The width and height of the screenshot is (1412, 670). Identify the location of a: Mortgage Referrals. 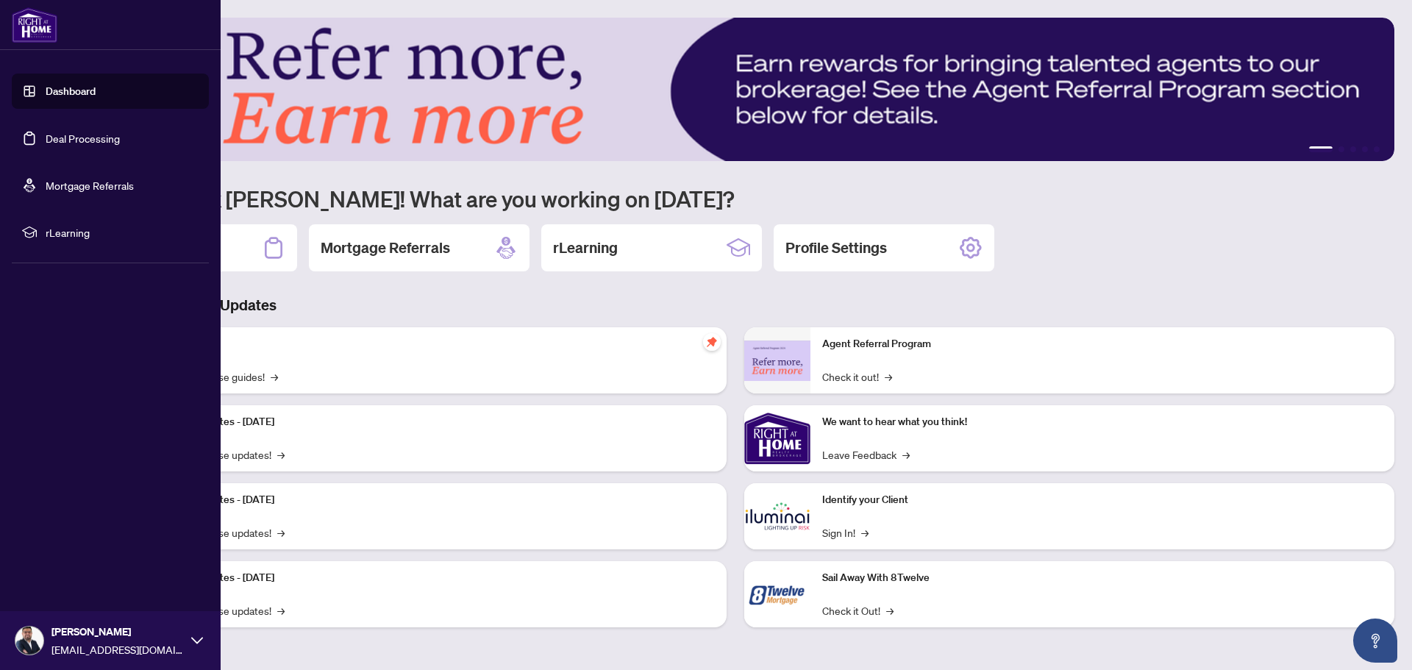
(90, 185).